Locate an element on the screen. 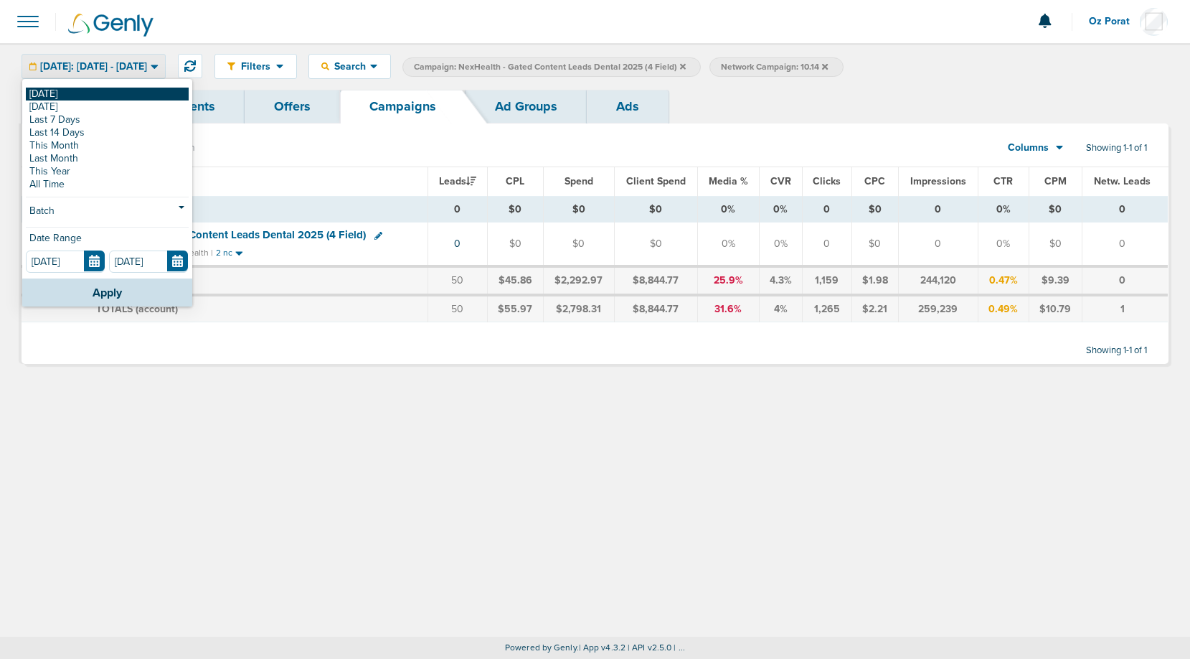 The image size is (1190, 659). td: $9.39 is located at coordinates (1055, 280).